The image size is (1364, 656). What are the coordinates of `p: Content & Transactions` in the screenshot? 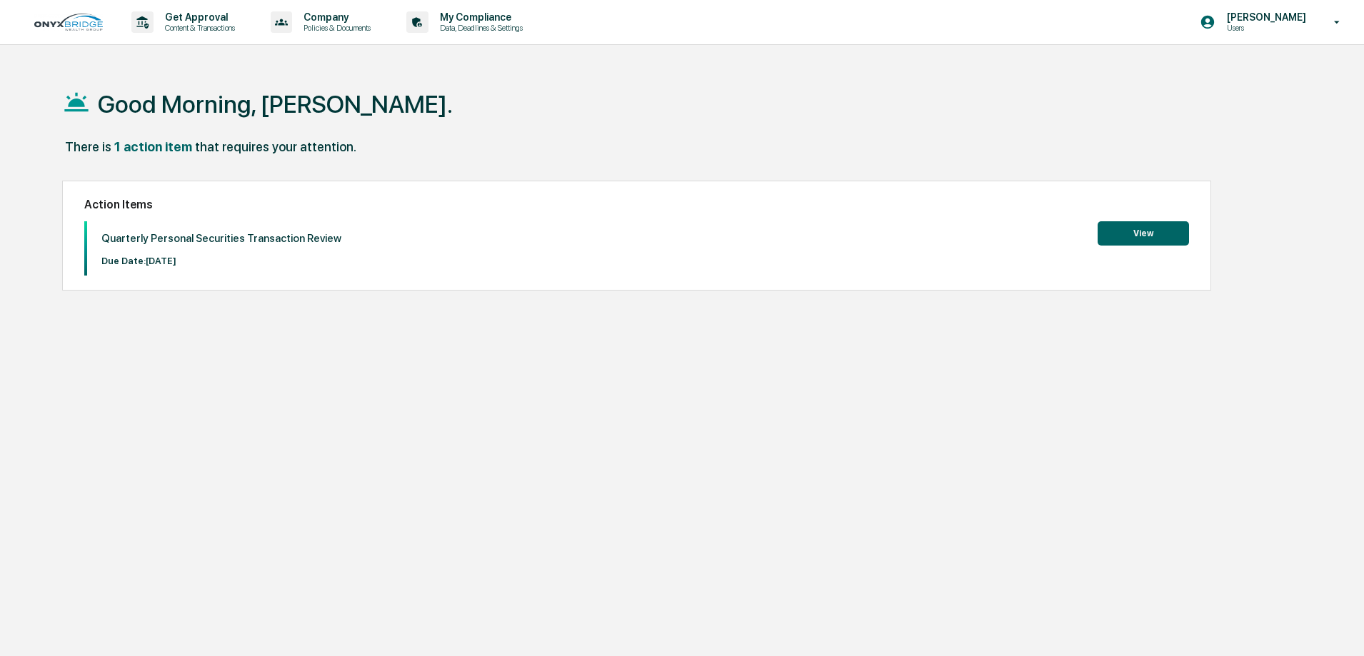 It's located at (198, 28).